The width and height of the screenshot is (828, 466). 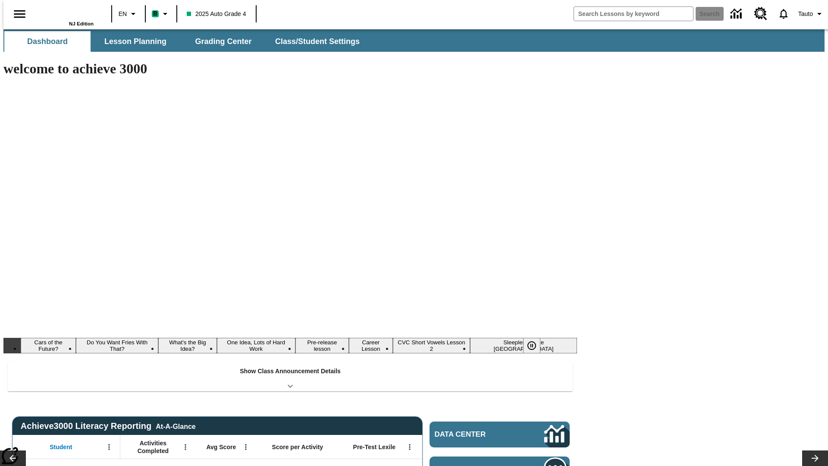 I want to click on span: B, so click(x=155, y=13).